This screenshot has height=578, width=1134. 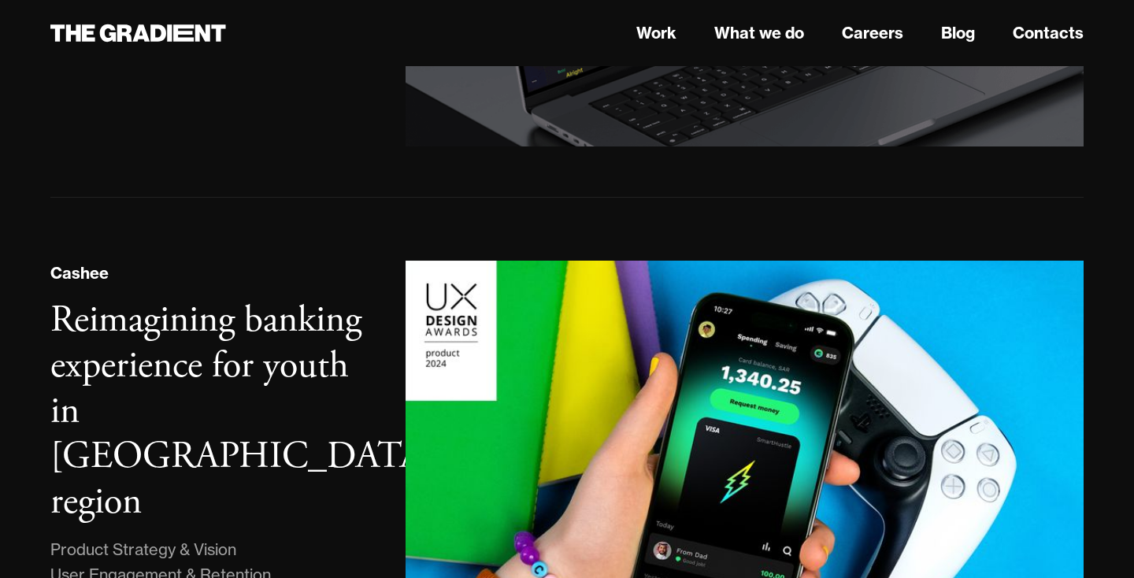 What do you see at coordinates (759, 33) in the screenshot?
I see `a: What we do` at bounding box center [759, 33].